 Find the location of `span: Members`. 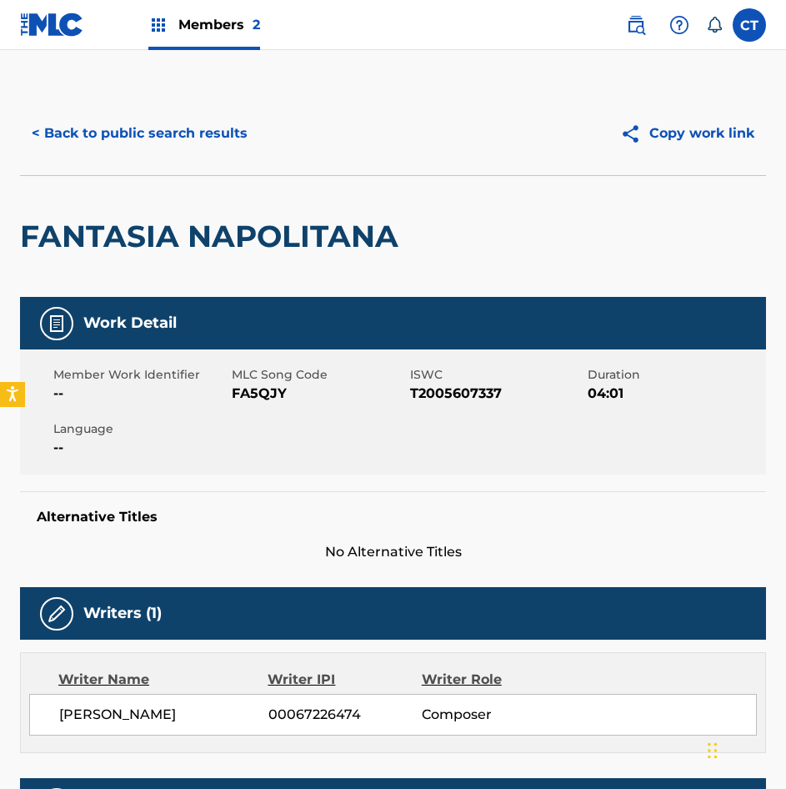

span: Members is located at coordinates (219, 24).